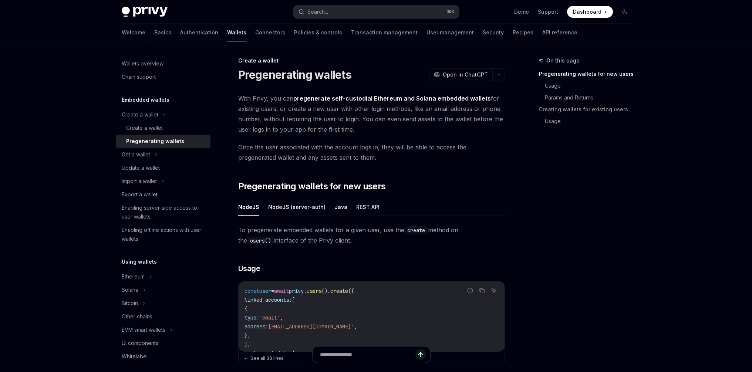  I want to click on code: users(), so click(261, 241).